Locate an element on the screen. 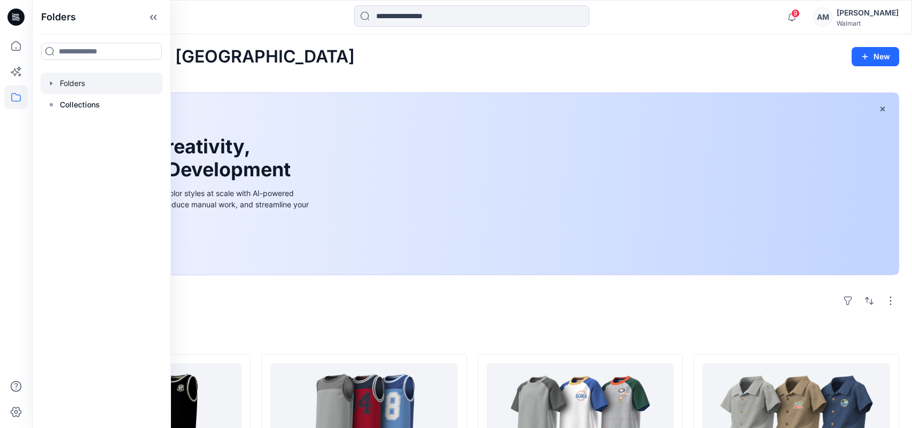  h4: Styles is located at coordinates (472, 337).